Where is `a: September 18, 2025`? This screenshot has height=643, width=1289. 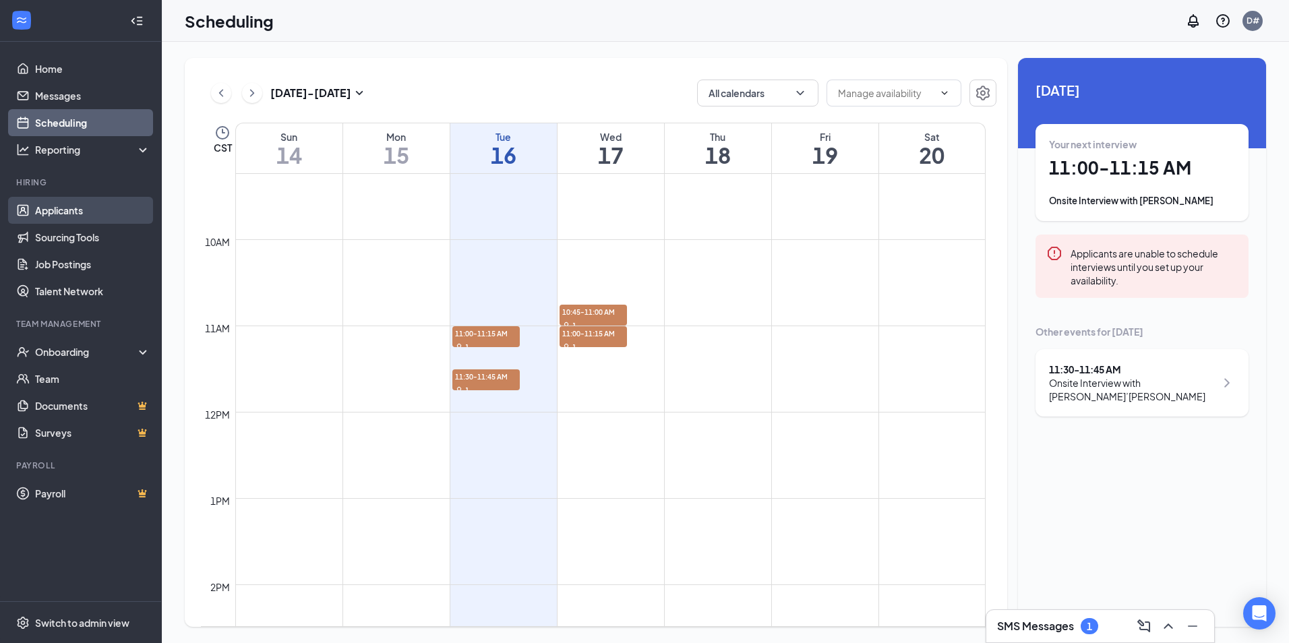 a: September 18, 2025 is located at coordinates (718, 148).